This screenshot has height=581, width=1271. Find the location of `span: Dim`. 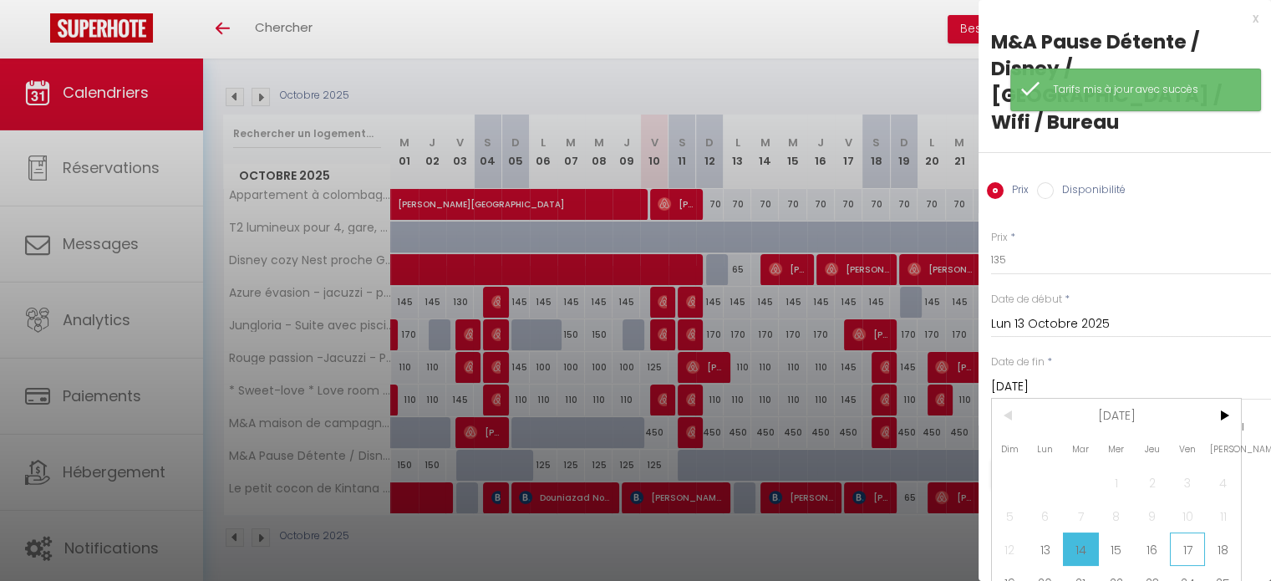

span: Dim is located at coordinates (1009, 449).